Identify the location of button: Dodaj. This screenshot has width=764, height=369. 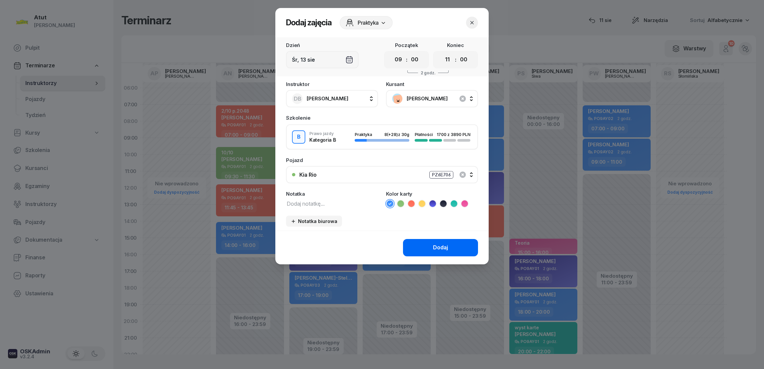
(441, 248).